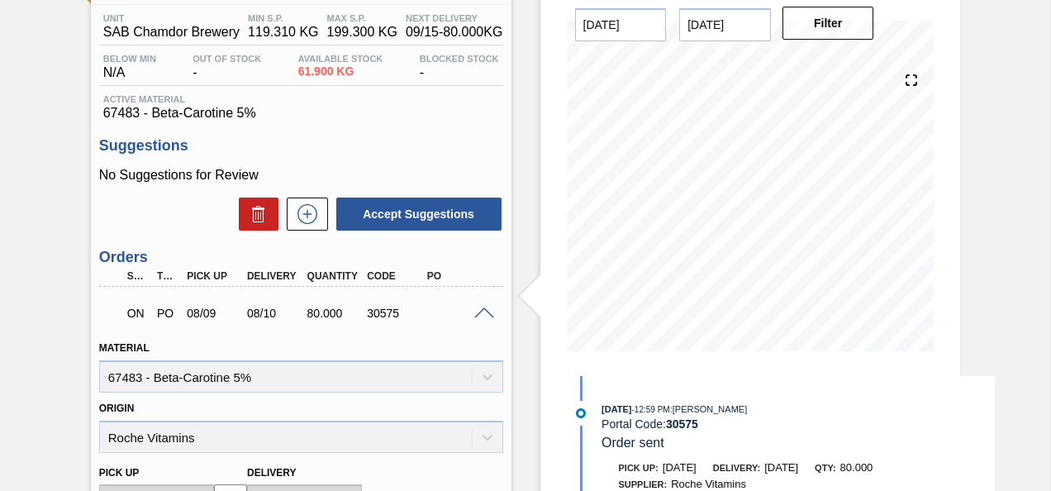  I want to click on span: Qty:, so click(825, 468).